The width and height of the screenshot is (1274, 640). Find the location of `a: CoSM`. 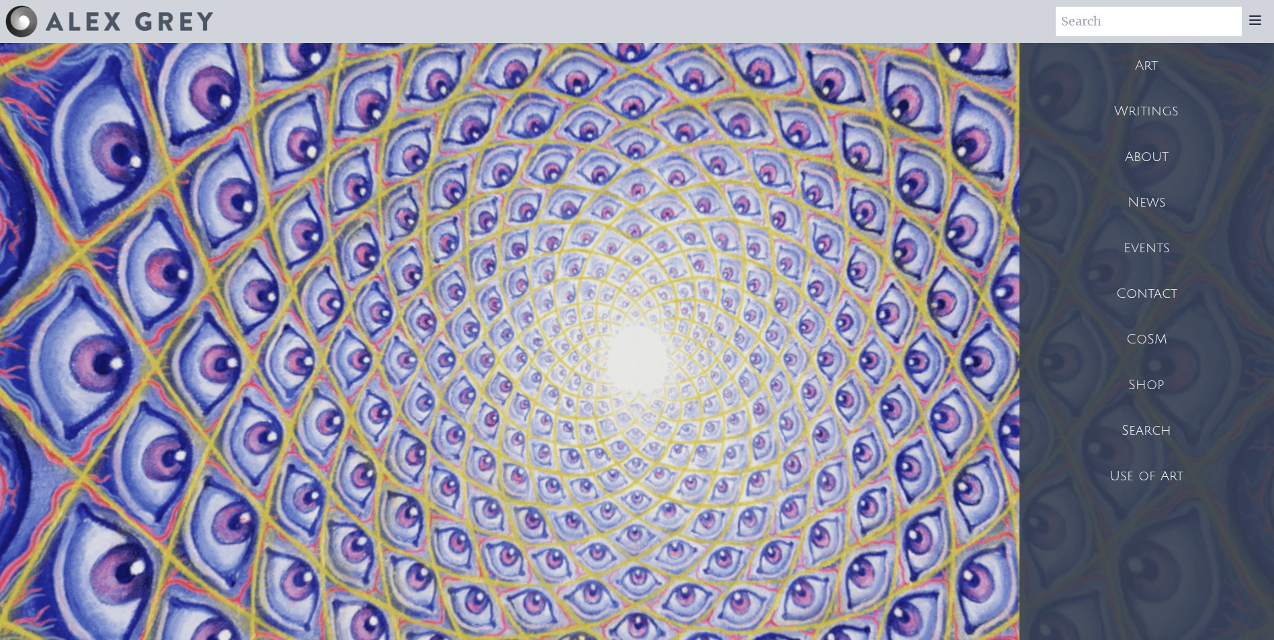

a: CoSM is located at coordinates (1146, 340).